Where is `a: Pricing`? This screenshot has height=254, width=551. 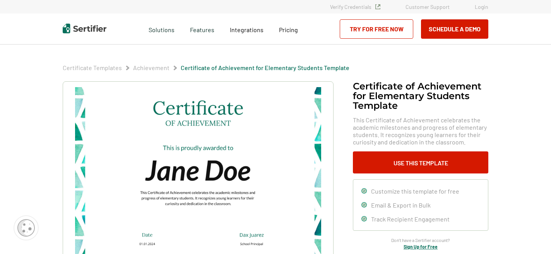
a: Pricing is located at coordinates (288, 29).